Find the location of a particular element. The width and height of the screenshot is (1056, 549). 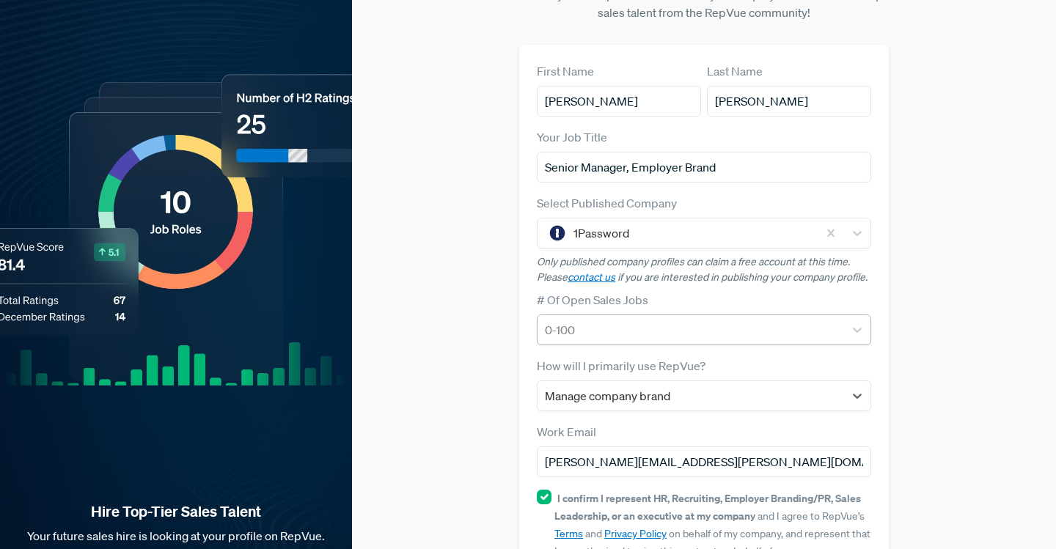

input: First Name is located at coordinates (619, 101).